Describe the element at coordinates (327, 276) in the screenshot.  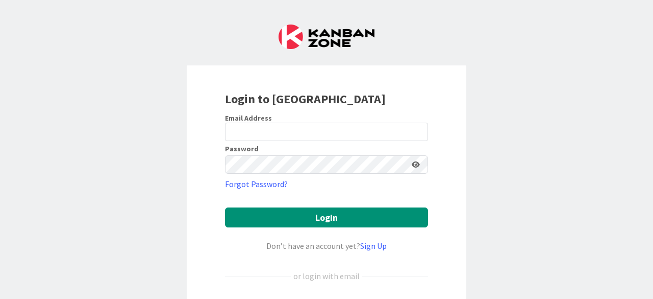
I see `div: or login with email` at that location.